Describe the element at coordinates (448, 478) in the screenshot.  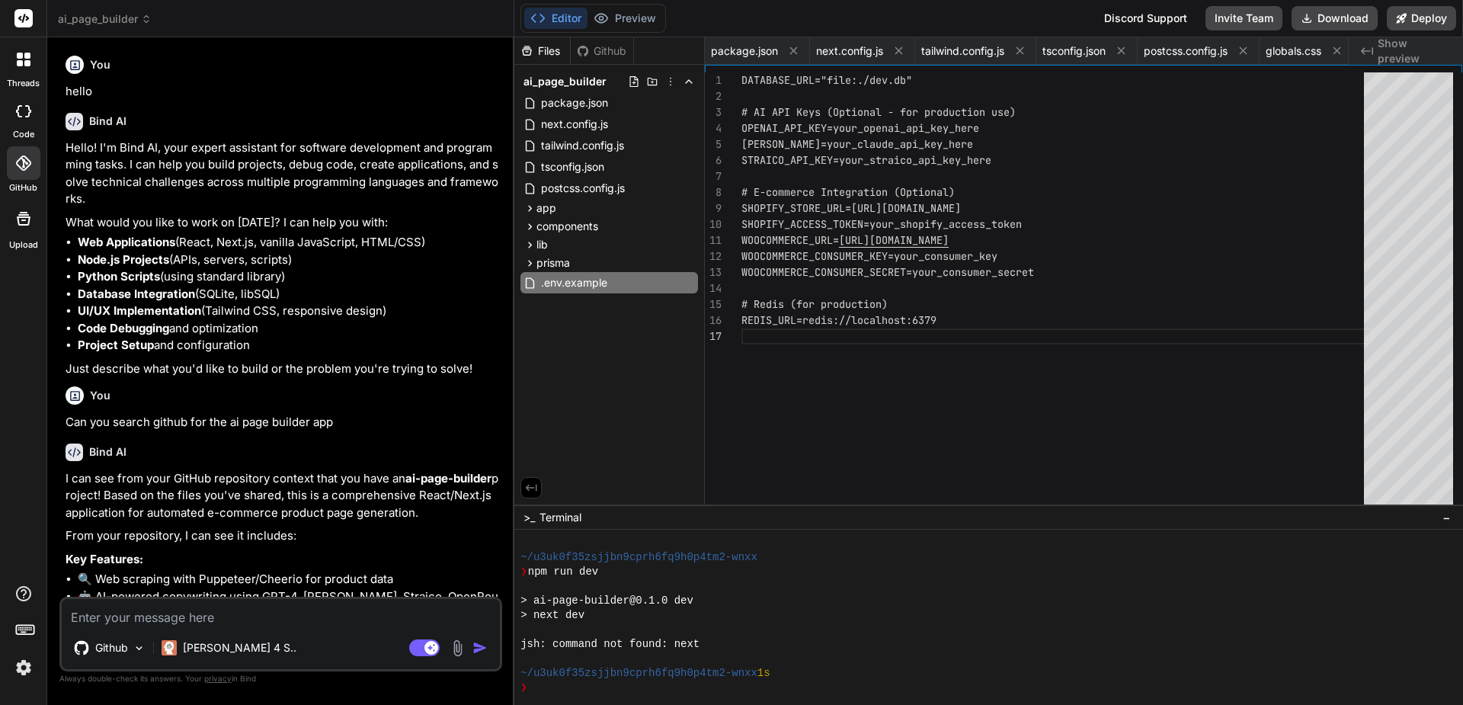
I see `strong: ai-page-builder` at that location.